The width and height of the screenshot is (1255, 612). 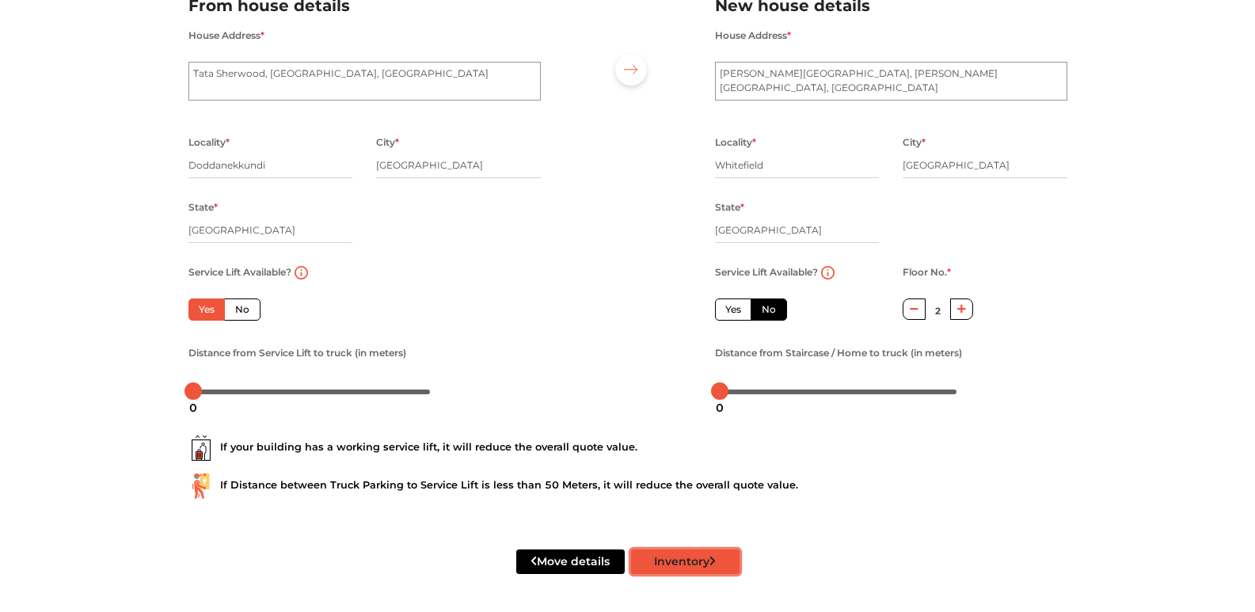 I want to click on label: Floor No., so click(x=926, y=272).